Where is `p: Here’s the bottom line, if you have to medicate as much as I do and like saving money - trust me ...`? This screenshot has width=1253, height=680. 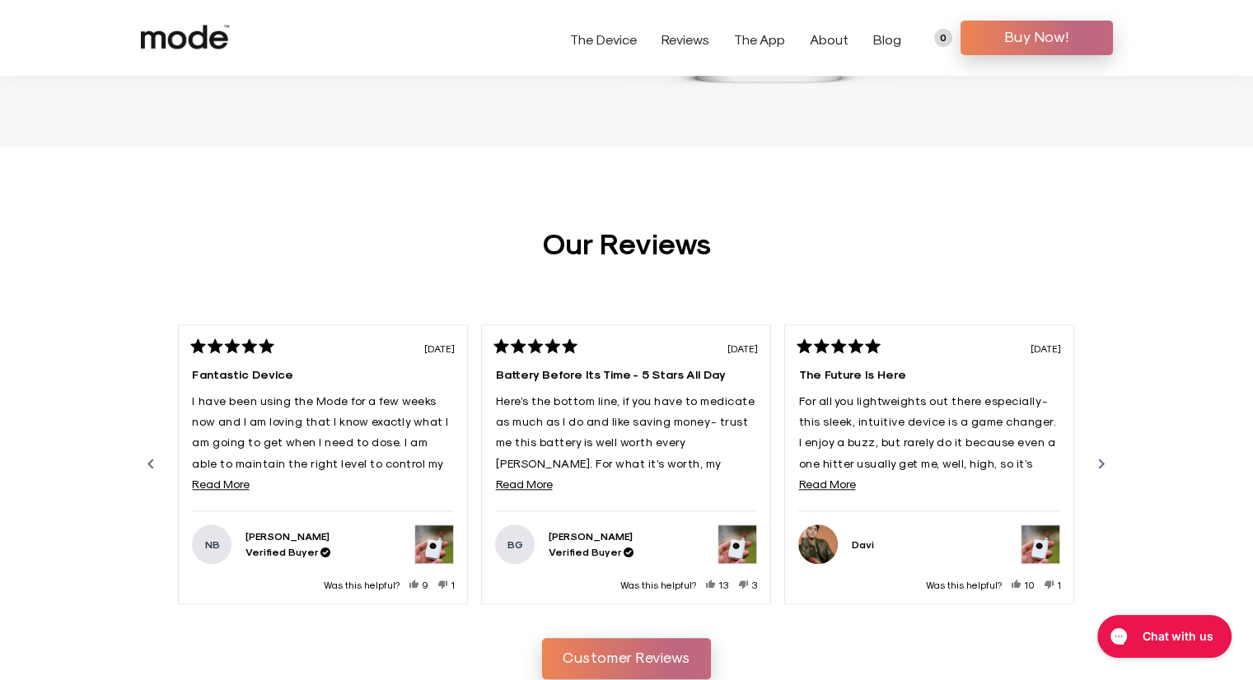
p: Here’s the bottom line, if you have to medicate as much as I do and like saving money - trust me ... is located at coordinates (626, 463).